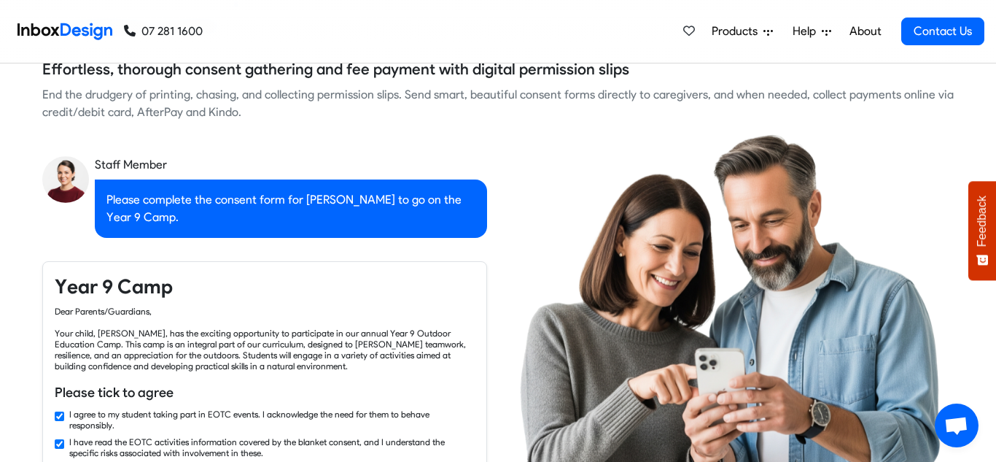 Image resolution: width=996 pixels, height=462 pixels. I want to click on label: I have read the EOTC activities information covered by the blanket consent, and I understand the ..., so click(272, 447).